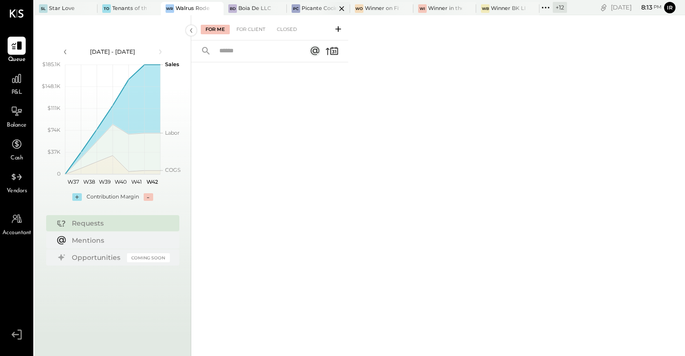 The image size is (685, 356). What do you see at coordinates (485, 9) in the screenshot?
I see `div: WB` at bounding box center [485, 9].